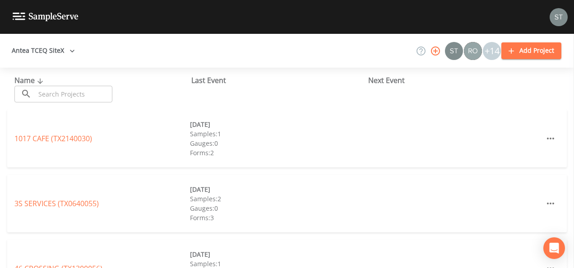  What do you see at coordinates (53, 138) in the screenshot?
I see `a: 1017 CAFE (TX2140030)` at bounding box center [53, 138].